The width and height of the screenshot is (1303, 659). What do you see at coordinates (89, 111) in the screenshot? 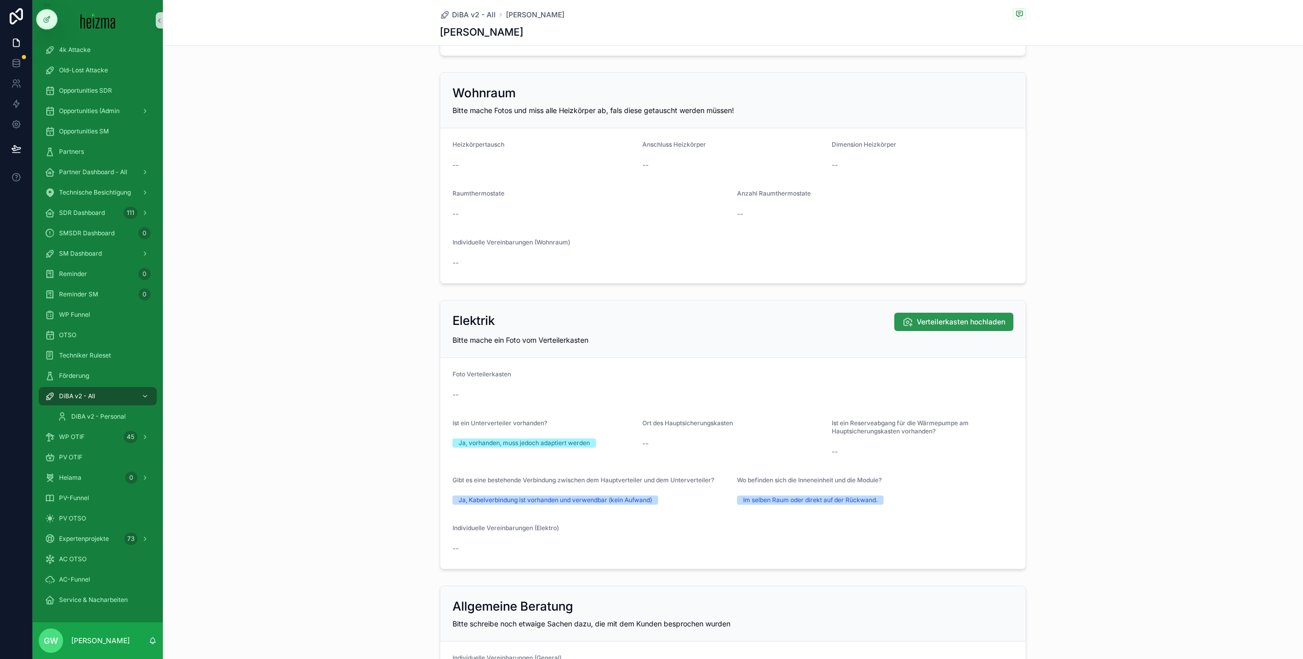
I see `span: Opportunities (Admin` at bounding box center [89, 111].